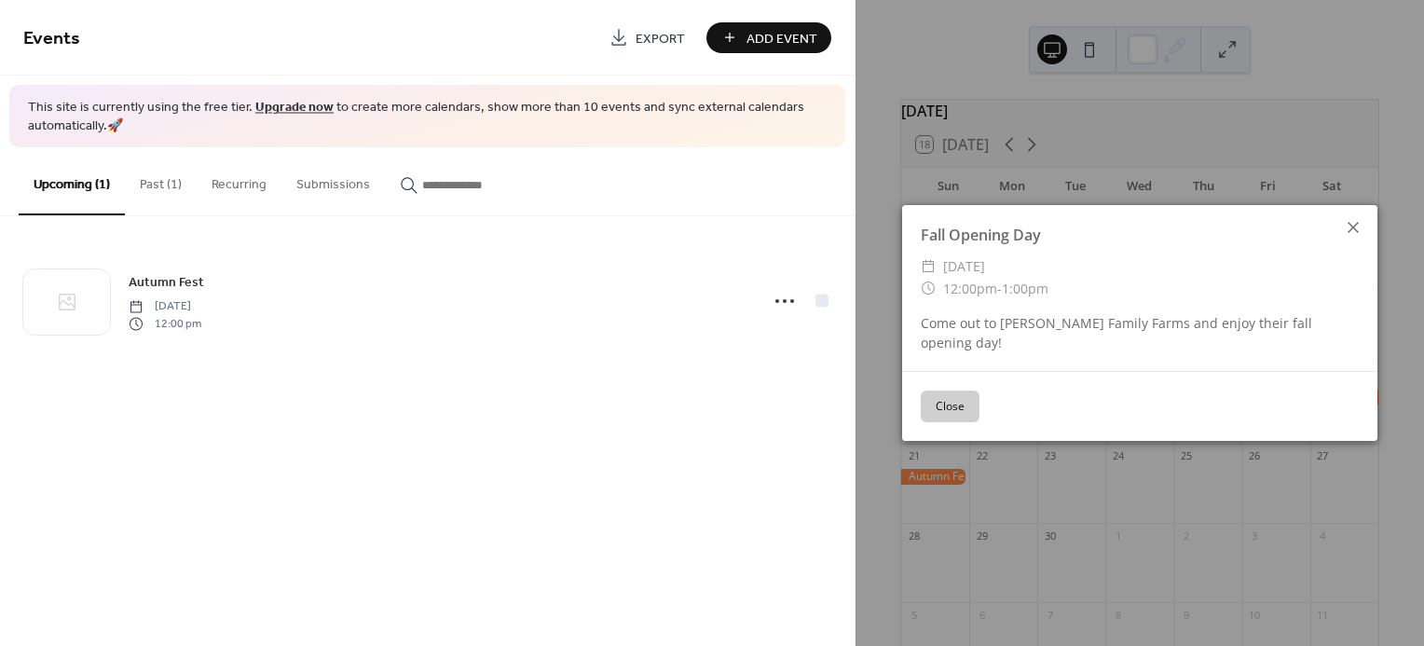  Describe the element at coordinates (1025, 288) in the screenshot. I see `span: 1:00pm` at that location.